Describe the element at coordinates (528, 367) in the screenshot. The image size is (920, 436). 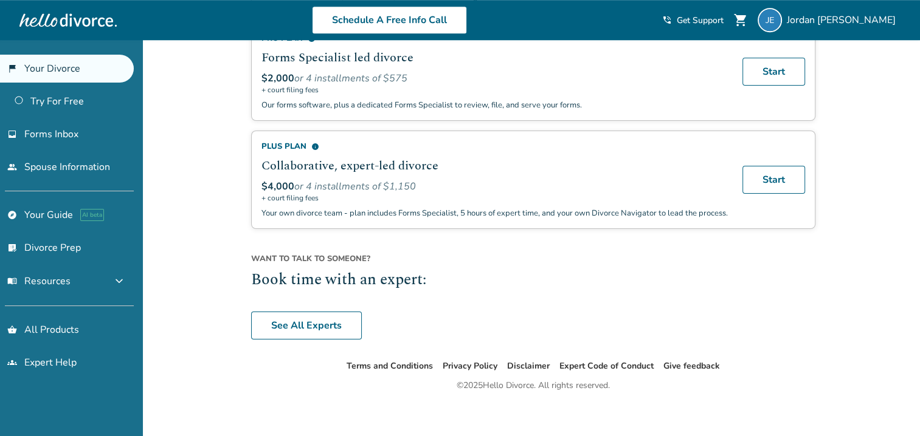
I see `li: Disclaimer` at that location.